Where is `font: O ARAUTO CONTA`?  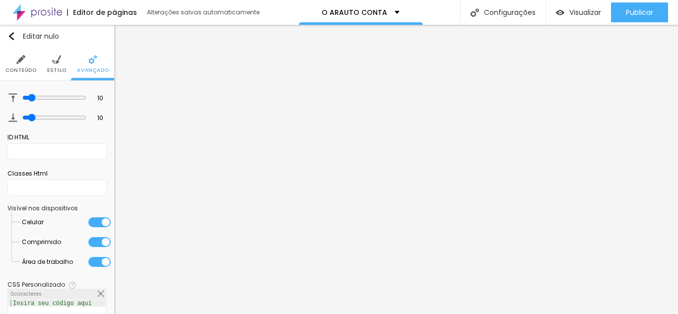
font: O ARAUTO CONTA is located at coordinates (355, 12).